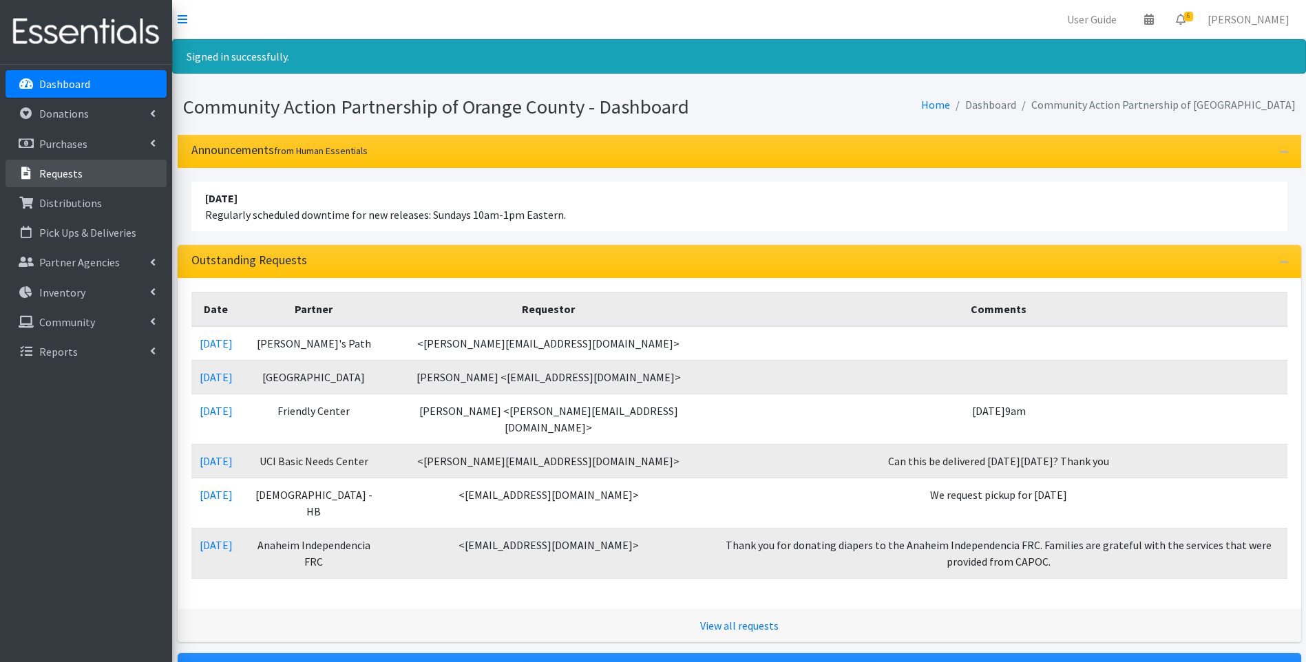  What do you see at coordinates (67, 322) in the screenshot?
I see `p: Community` at bounding box center [67, 322].